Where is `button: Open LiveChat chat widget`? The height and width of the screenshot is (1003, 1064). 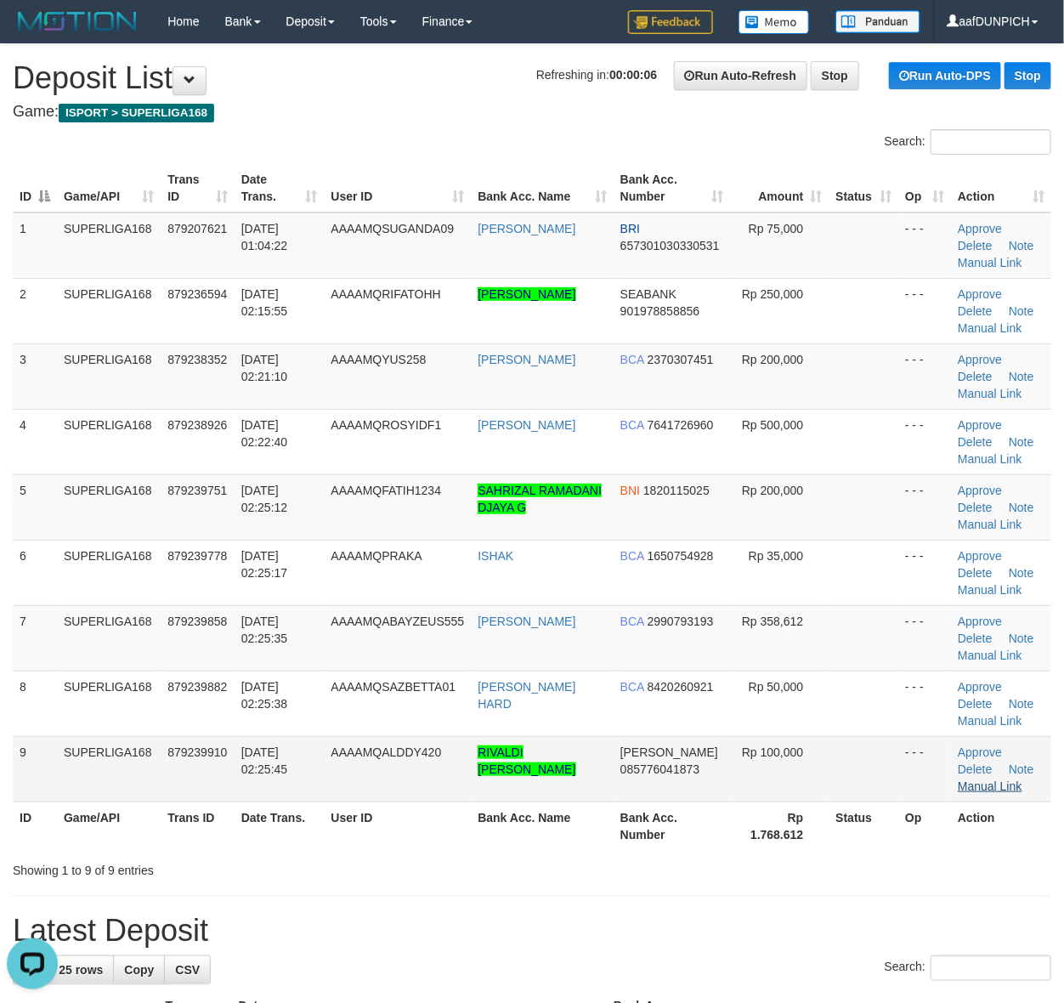 button: Open LiveChat chat widget is located at coordinates (32, 32).